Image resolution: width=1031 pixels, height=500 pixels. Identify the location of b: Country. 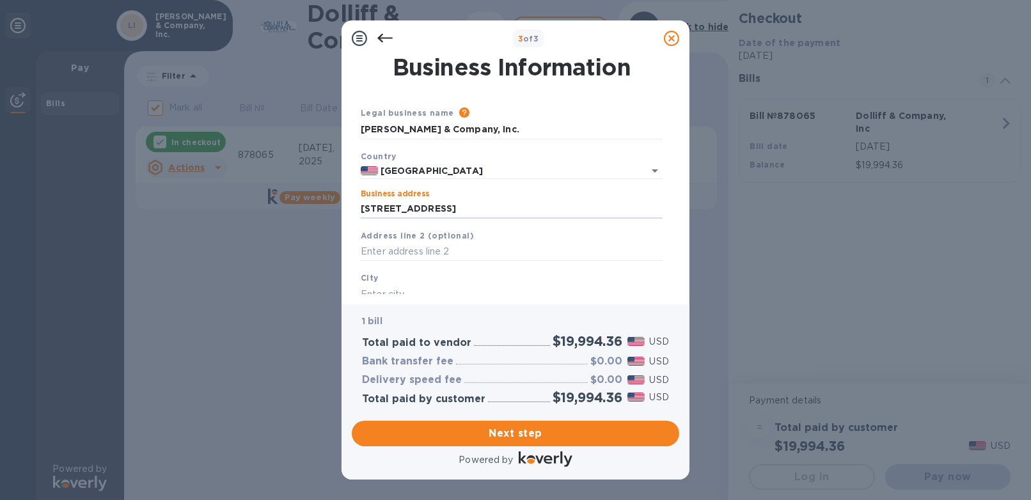
(379, 156).